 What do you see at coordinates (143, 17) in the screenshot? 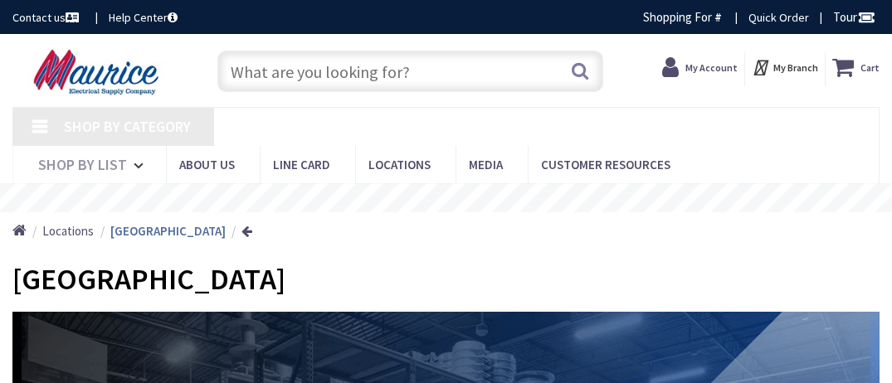
I see `a: Help Center` at bounding box center [143, 17].